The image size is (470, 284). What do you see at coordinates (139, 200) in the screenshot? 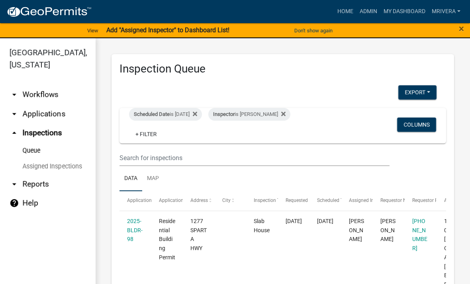
I see `span: Application` at bounding box center [139, 200].